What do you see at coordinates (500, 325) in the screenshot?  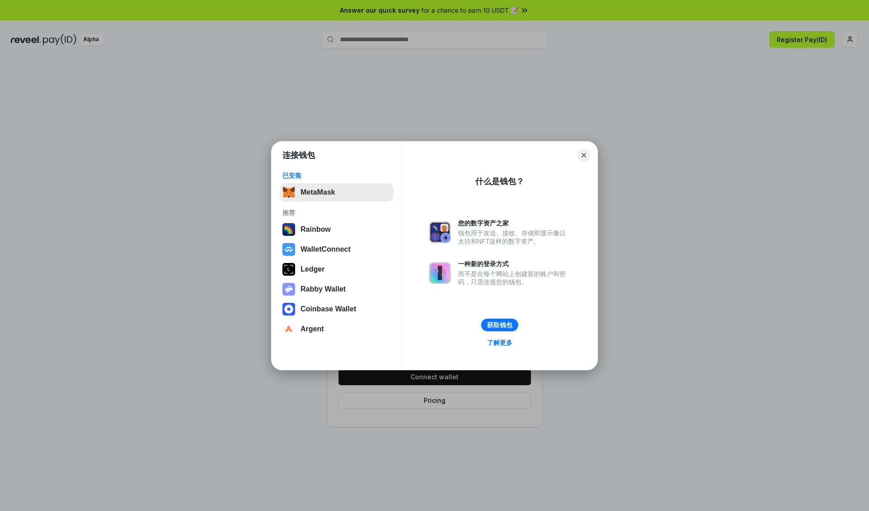 I see `button: 获取钱包` at bounding box center [500, 325].